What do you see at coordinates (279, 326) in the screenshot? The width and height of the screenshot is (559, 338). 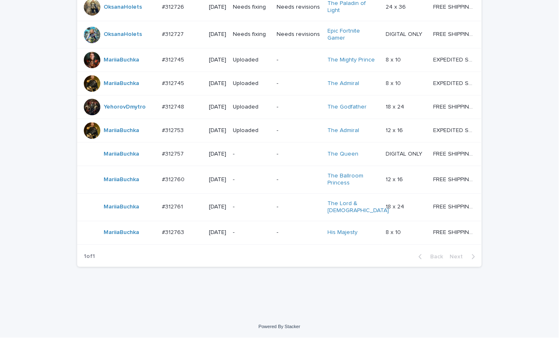 I see `a: Powered By Stacker` at bounding box center [279, 326].